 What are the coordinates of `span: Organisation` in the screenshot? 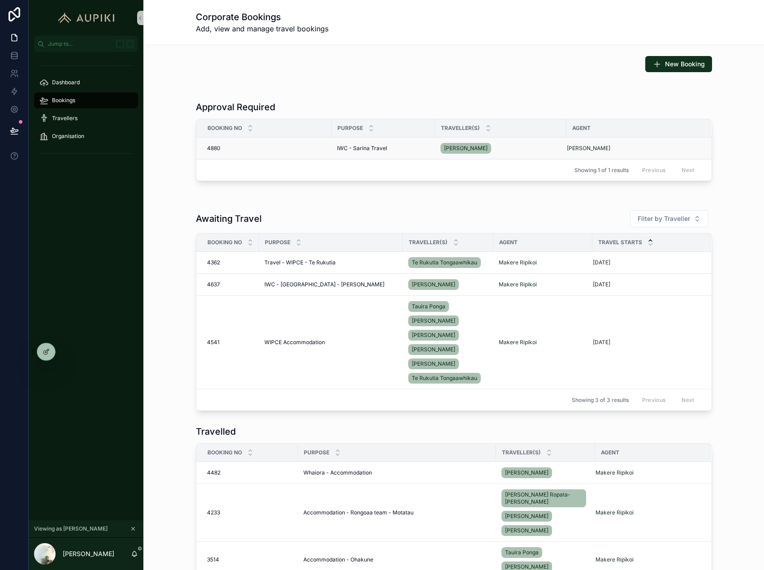 It's located at (68, 136).